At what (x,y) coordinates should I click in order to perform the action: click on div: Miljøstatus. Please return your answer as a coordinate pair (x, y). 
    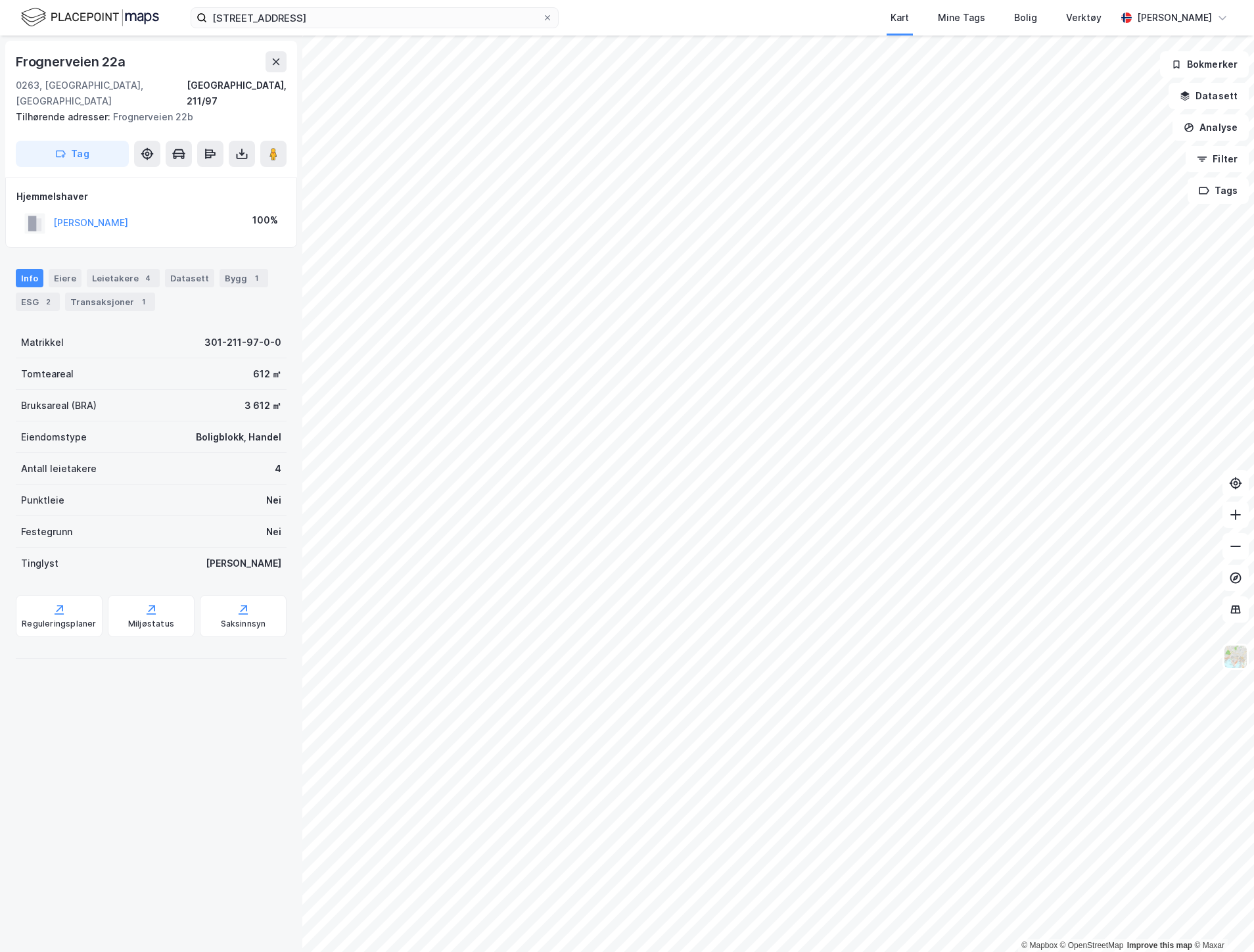
    Looking at the image, I should click on (151, 623).